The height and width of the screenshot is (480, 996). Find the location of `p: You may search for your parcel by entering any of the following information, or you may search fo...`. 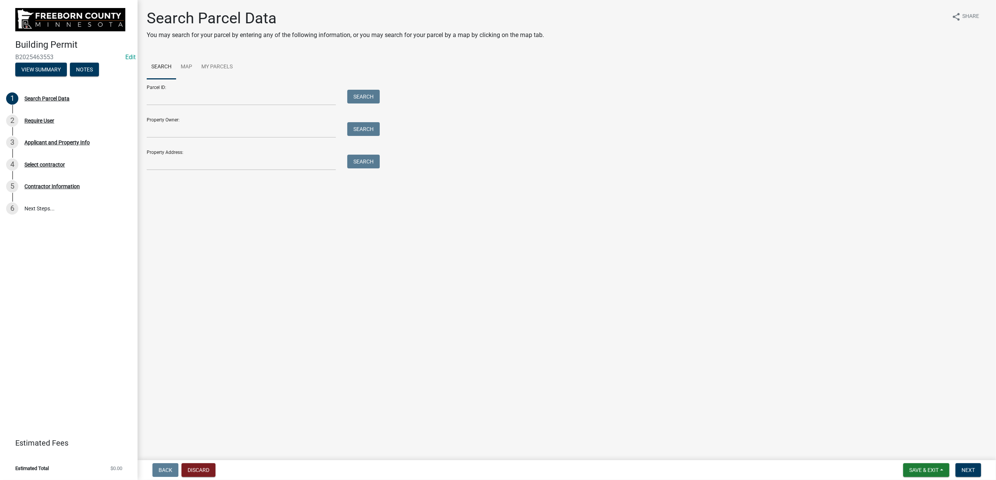

p: You may search for your parcel by entering any of the following information, or you may search fo... is located at coordinates (345, 35).